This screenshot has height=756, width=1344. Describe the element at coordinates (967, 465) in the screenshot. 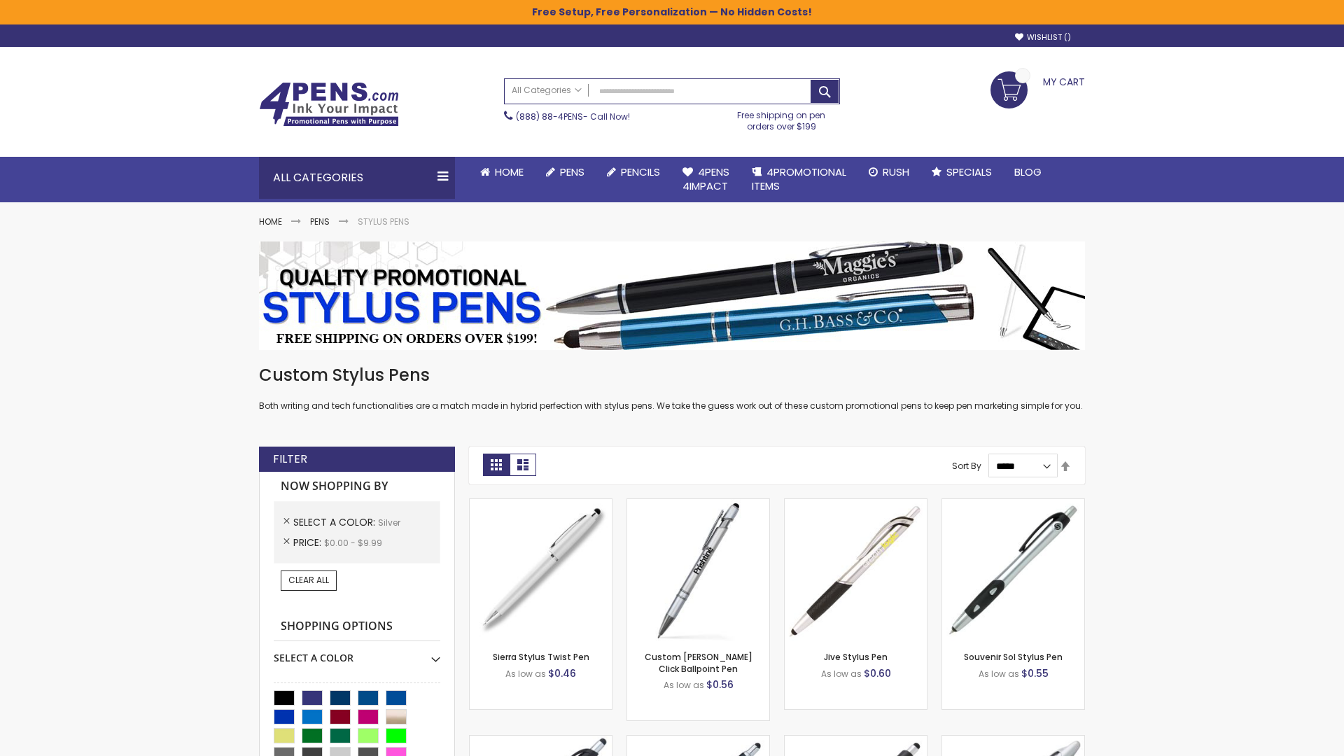

I see `label: Sort By` at that location.